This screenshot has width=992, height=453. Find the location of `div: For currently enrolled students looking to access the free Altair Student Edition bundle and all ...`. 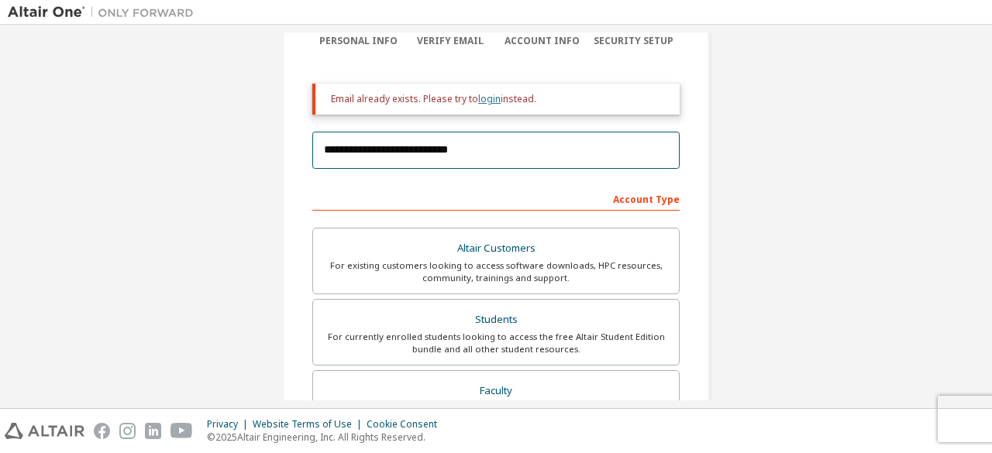

div: For currently enrolled students looking to access the free Altair Student Edition bundle and all ... is located at coordinates (496, 343).